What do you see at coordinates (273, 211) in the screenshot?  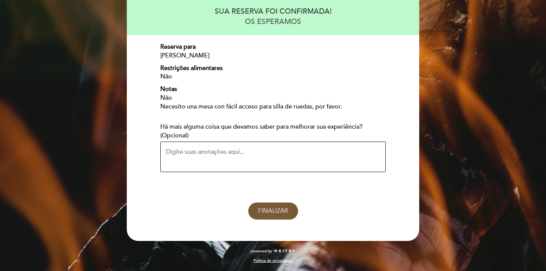 I see `button: FINALIZAR` at bounding box center [273, 211].